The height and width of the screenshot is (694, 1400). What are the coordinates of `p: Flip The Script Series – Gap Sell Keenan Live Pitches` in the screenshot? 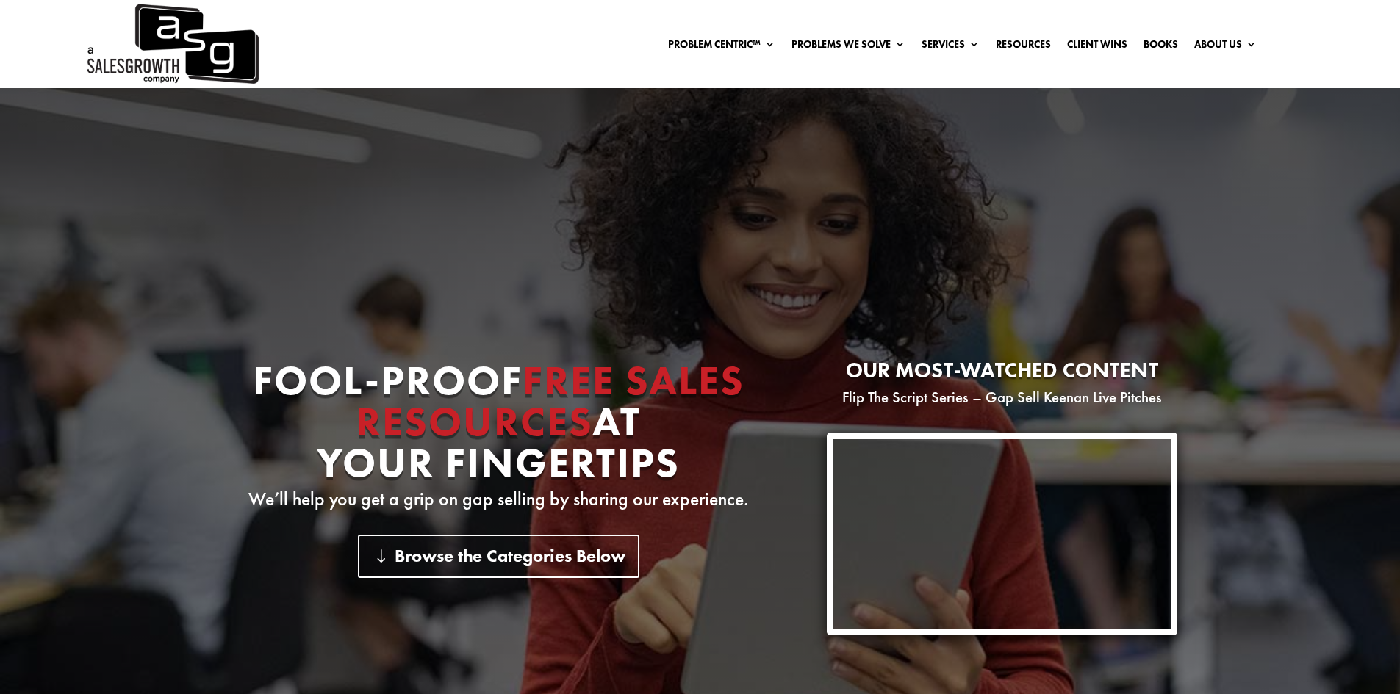 It's located at (1002, 398).